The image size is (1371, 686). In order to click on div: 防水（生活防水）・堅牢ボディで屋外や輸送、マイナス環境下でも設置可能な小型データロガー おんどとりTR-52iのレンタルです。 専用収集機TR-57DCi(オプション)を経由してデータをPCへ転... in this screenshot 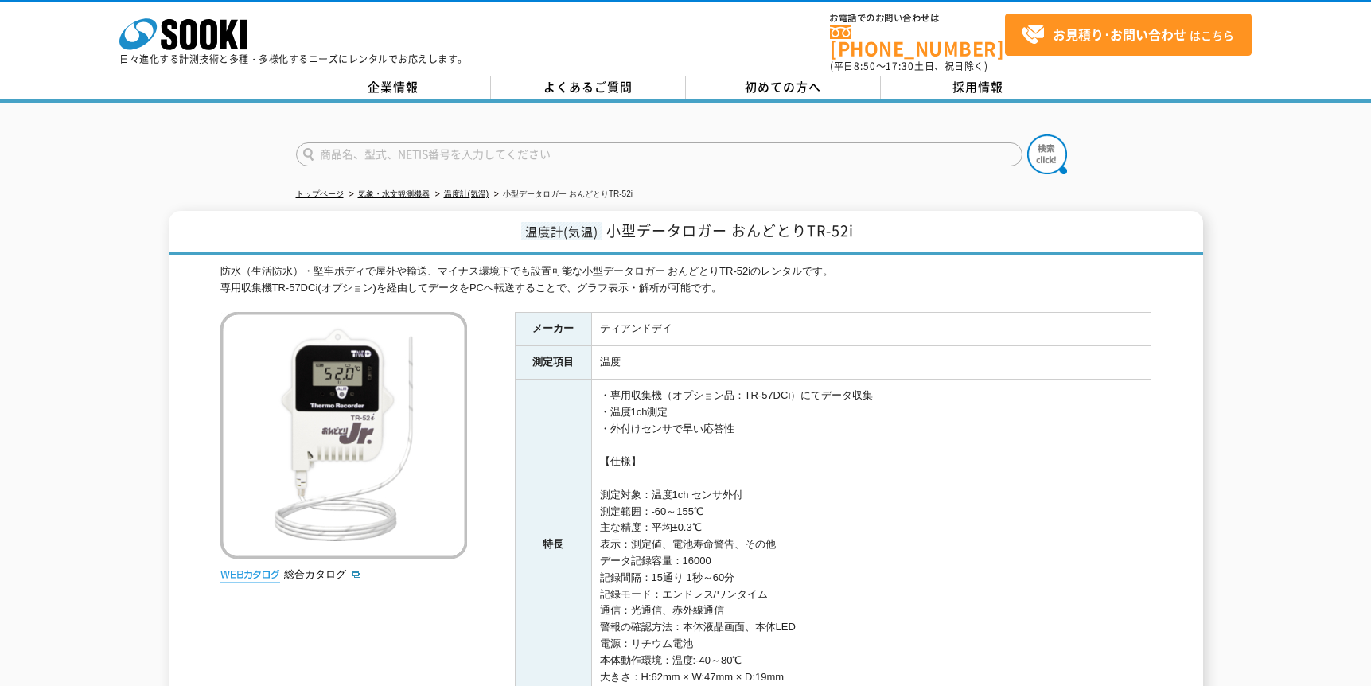, I will do `click(686, 280)`.